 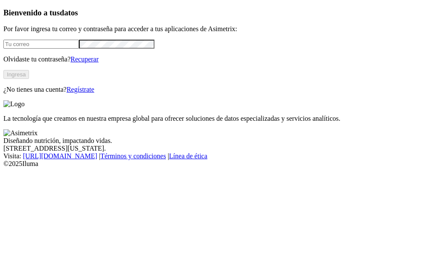 What do you see at coordinates (14, 104) in the screenshot?
I see `img: Logo` at bounding box center [14, 104].